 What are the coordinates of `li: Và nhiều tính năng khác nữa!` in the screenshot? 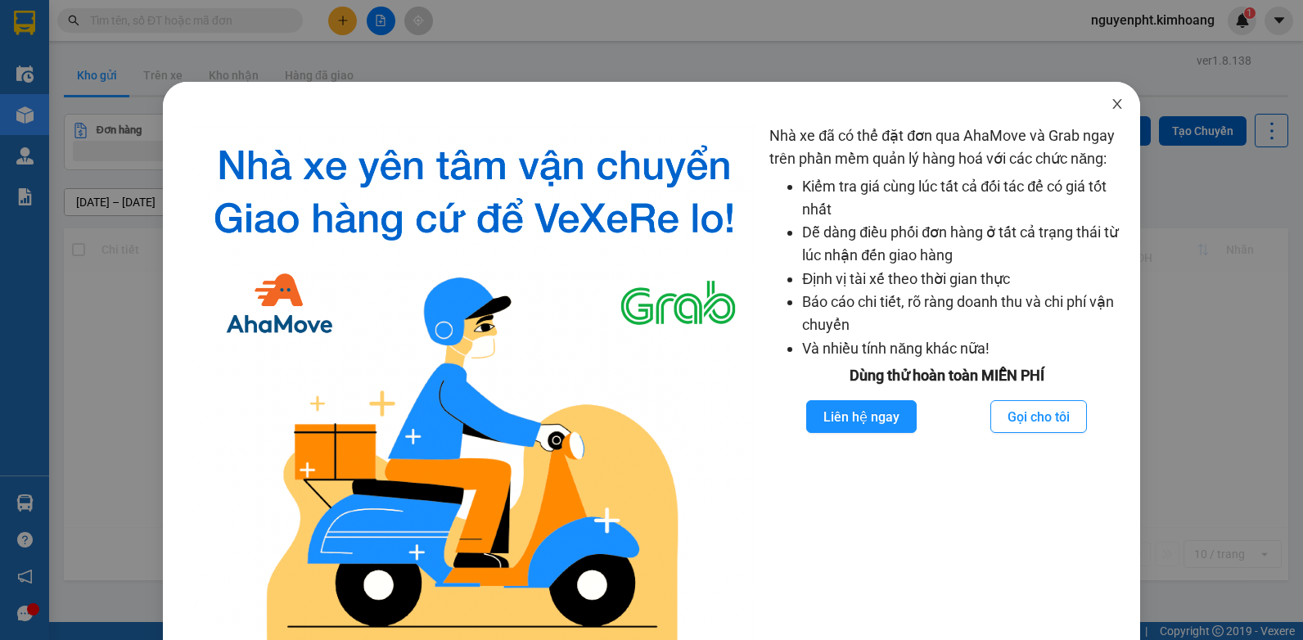 It's located at (963, 349).